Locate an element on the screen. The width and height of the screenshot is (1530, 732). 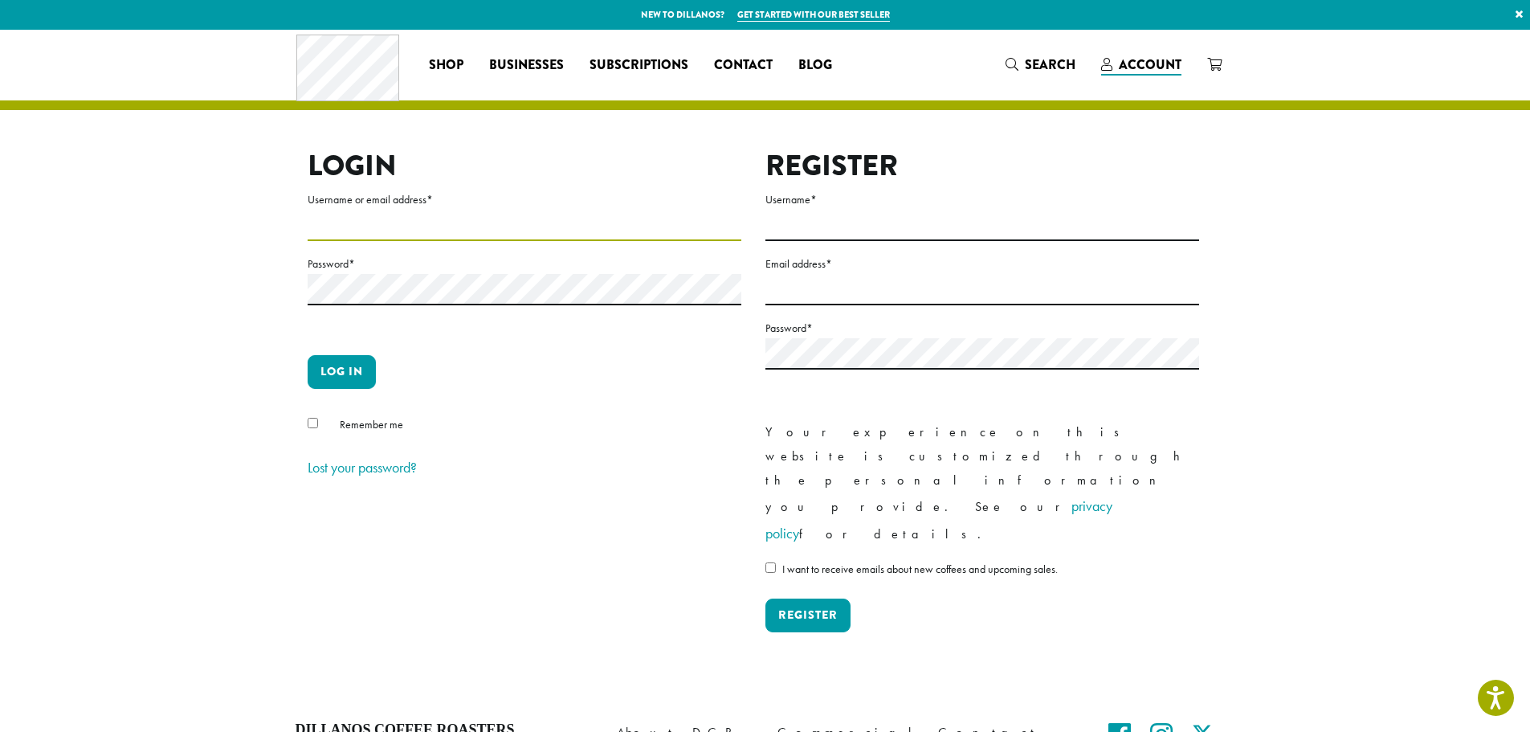
span: I want to receive emails about new coffees and upcoming sales. is located at coordinates (920, 569).